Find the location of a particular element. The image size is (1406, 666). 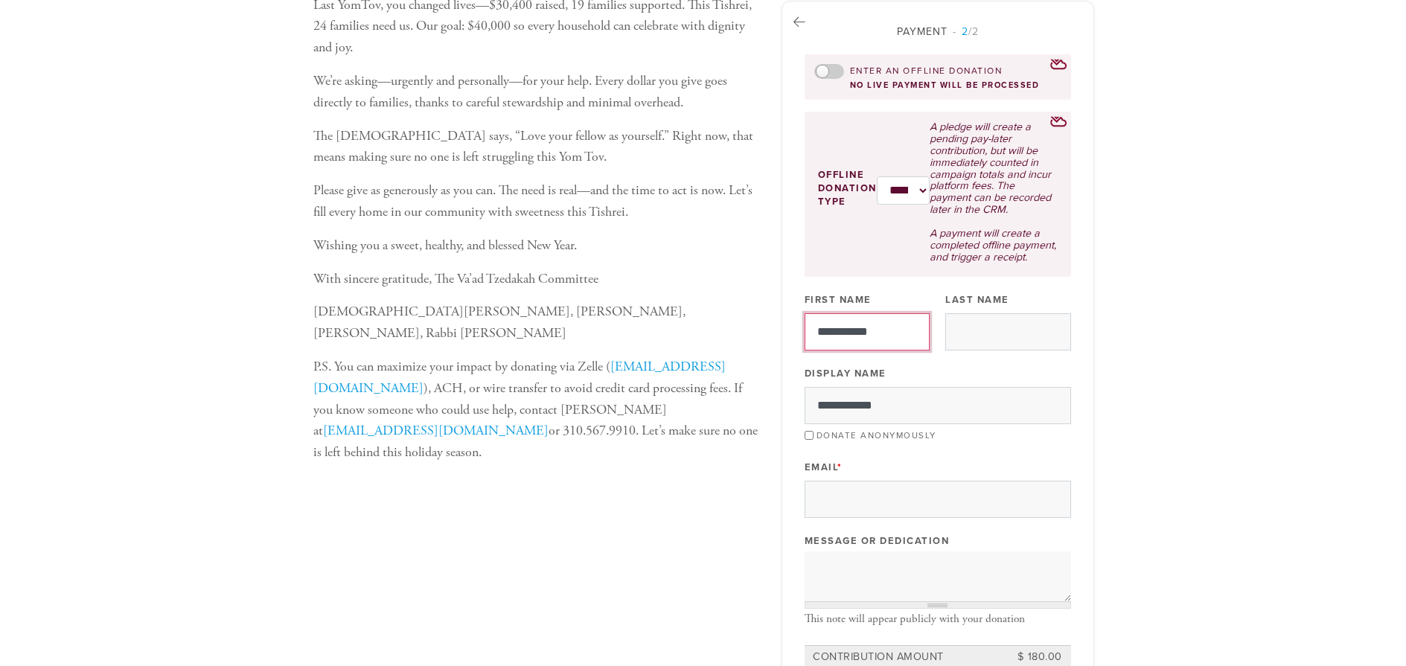

p: A pledge will create a pending pay-later contribution, but will be immediately counted in campaig... is located at coordinates (993, 168).